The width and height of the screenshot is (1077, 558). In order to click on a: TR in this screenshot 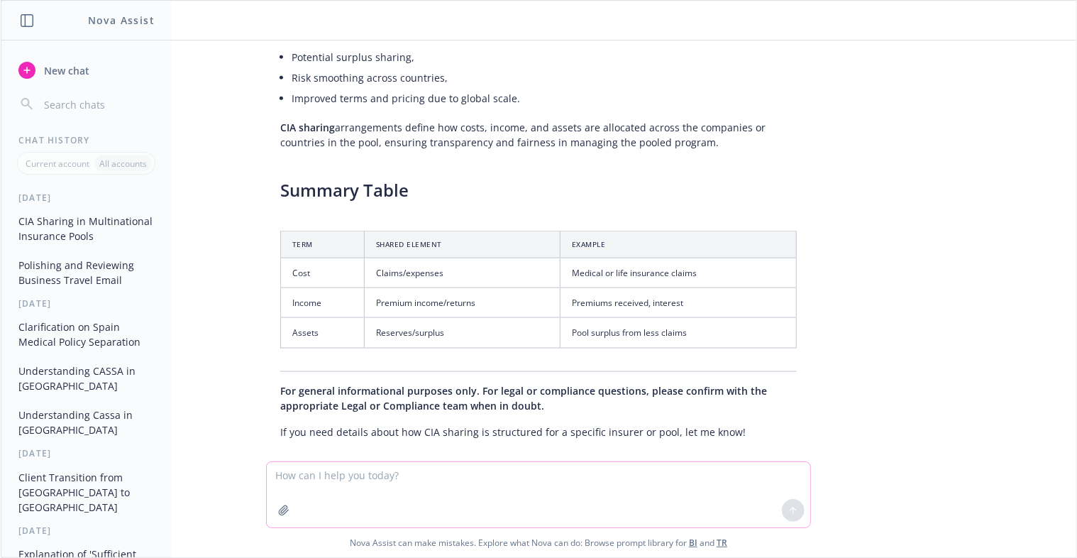, I will do `click(721, 542)`.